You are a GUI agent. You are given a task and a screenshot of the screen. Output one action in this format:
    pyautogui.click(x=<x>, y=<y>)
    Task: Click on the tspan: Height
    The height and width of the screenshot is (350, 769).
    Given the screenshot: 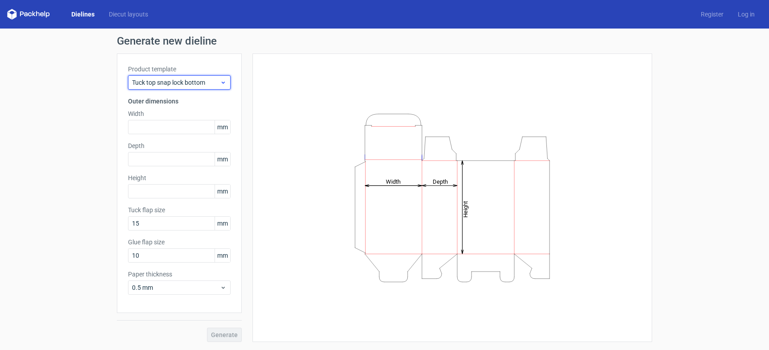 What is the action you would take?
    pyautogui.click(x=465, y=209)
    